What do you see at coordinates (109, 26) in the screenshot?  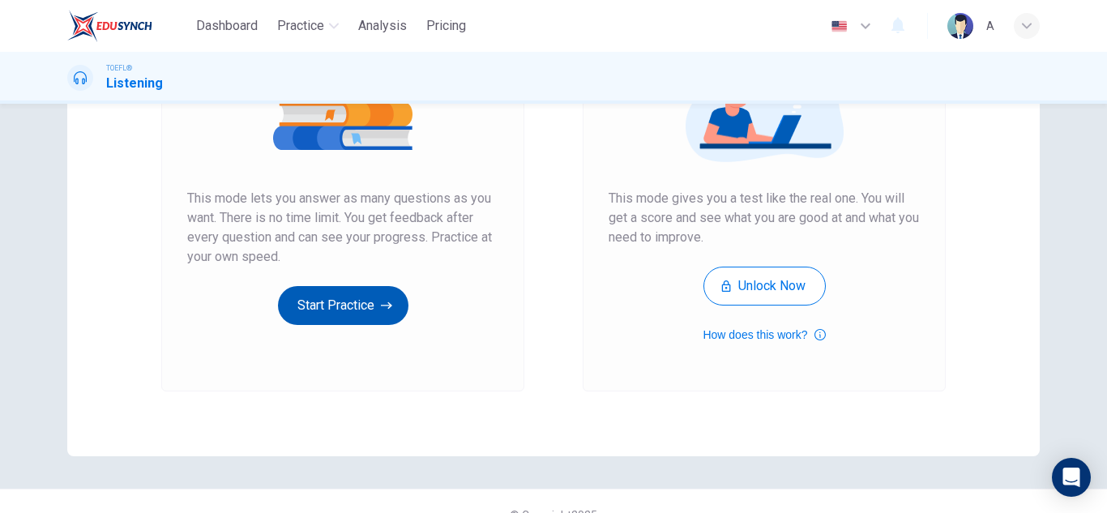 I see `img: EduSynch logo` at bounding box center [109, 26].